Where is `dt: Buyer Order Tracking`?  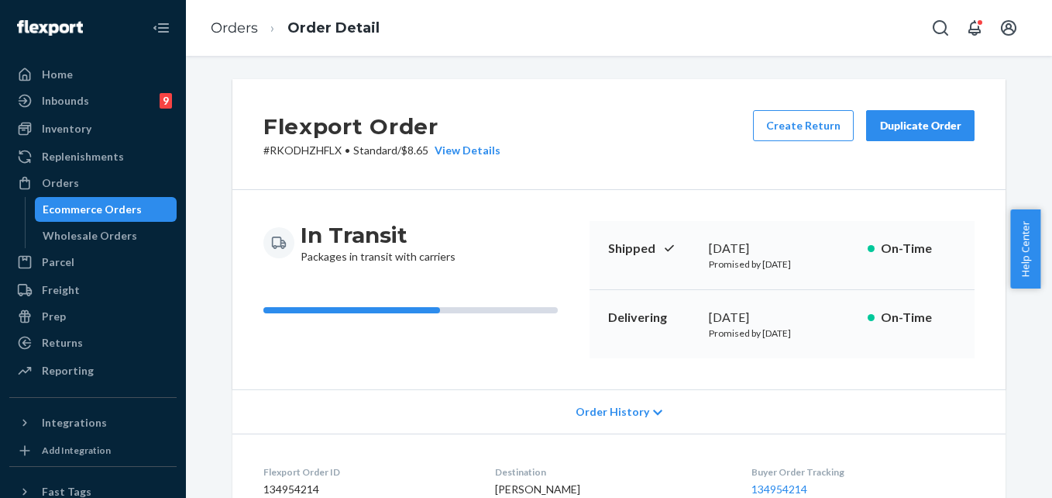
dt: Buyer Order Tracking is located at coordinates (863, 471).